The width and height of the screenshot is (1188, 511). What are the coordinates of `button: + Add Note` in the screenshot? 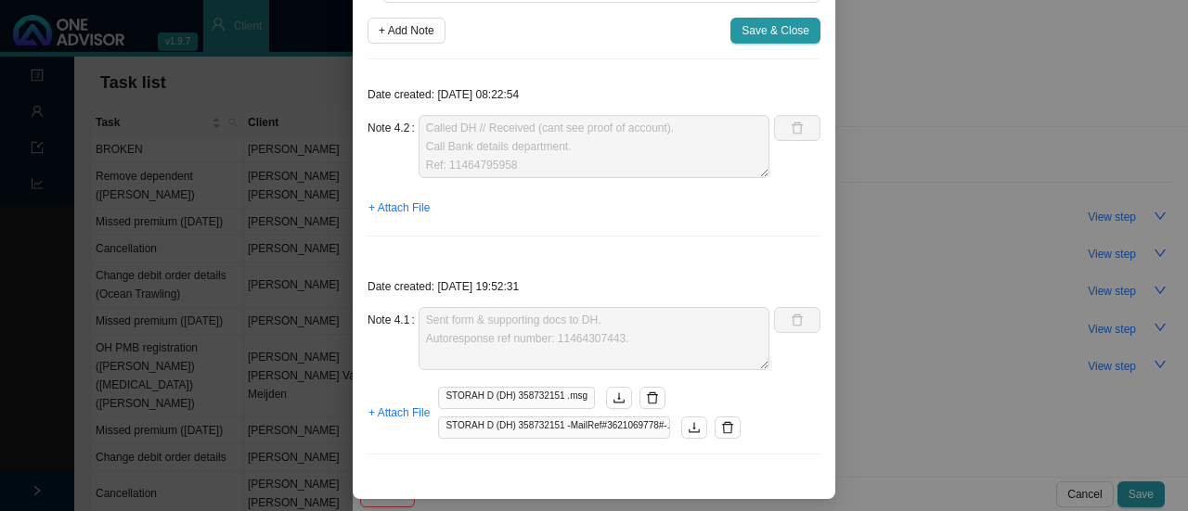 It's located at (406, 31).